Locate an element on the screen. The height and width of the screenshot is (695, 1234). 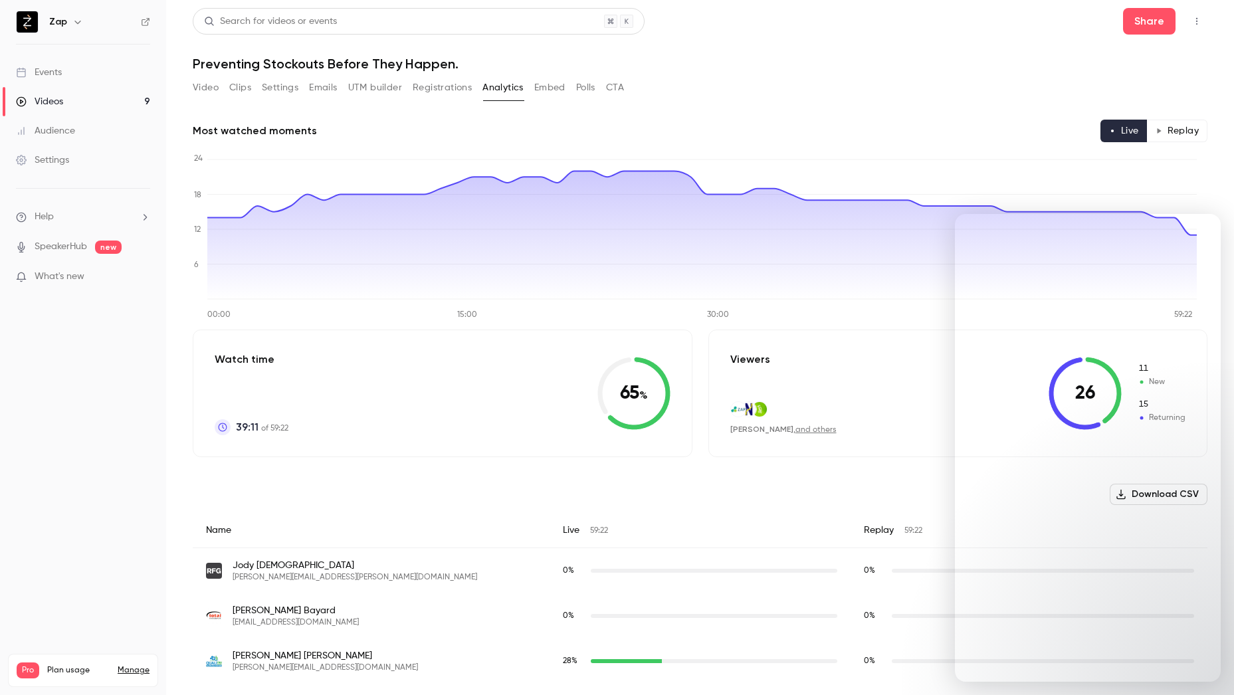
button: Clips is located at coordinates (240, 88).